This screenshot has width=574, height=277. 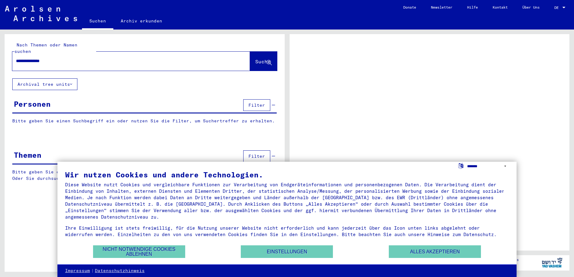 What do you see at coordinates (263, 61) in the screenshot?
I see `span: Suche` at bounding box center [263, 61].